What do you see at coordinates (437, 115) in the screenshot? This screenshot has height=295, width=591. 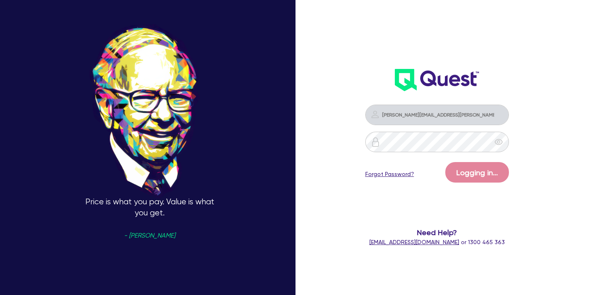 I see `input: Email address` at bounding box center [437, 115].